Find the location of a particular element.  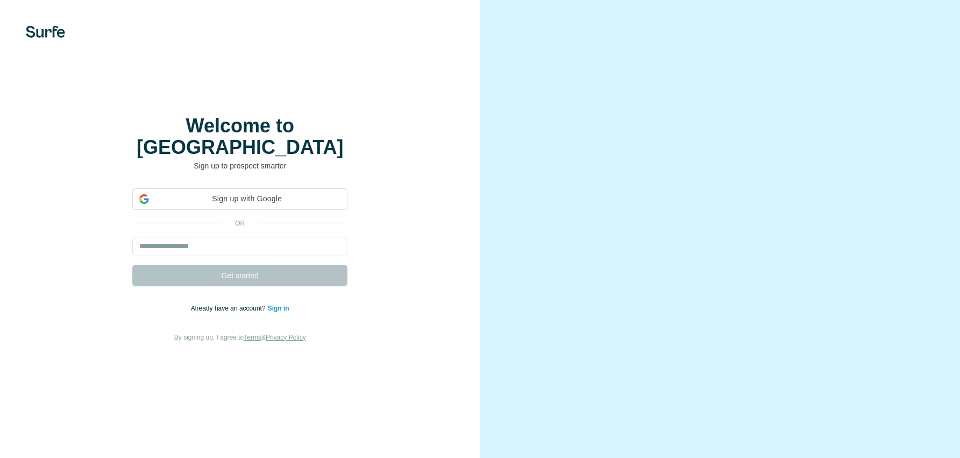

a: Sign in is located at coordinates (279, 308).